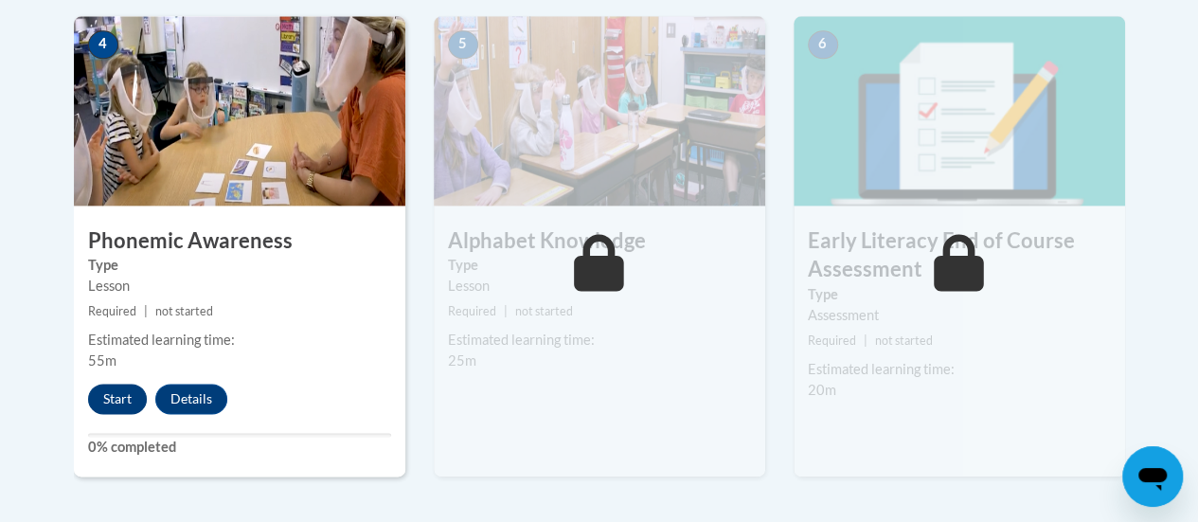  I want to click on button: Details, so click(191, 399).